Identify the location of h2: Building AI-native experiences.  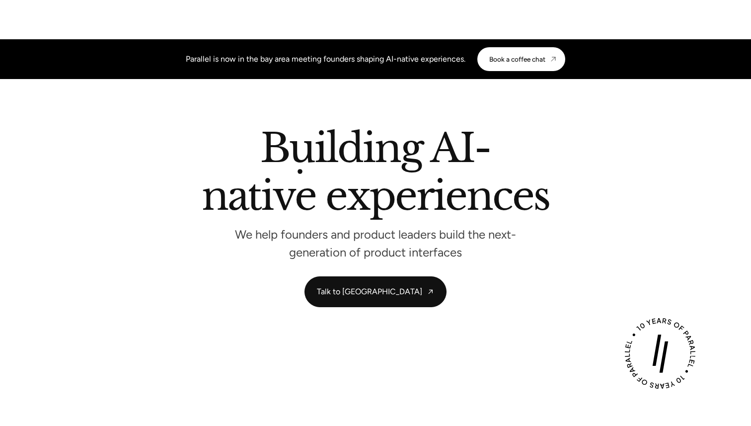
(375, 174).